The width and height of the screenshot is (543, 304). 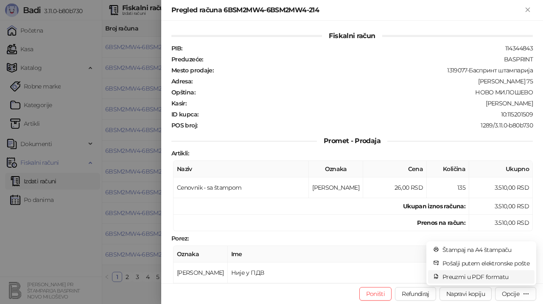 I want to click on span: Preuzmi u PDF formatu, so click(x=485, y=277).